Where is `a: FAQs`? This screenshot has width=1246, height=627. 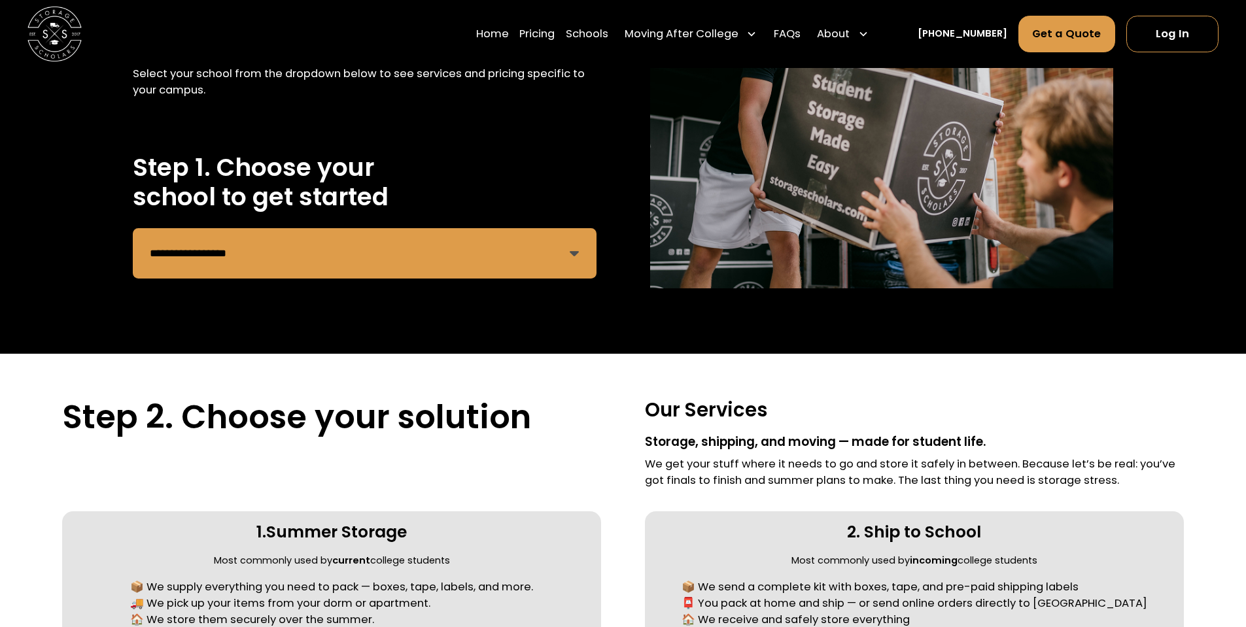
a: FAQs is located at coordinates (787, 34).